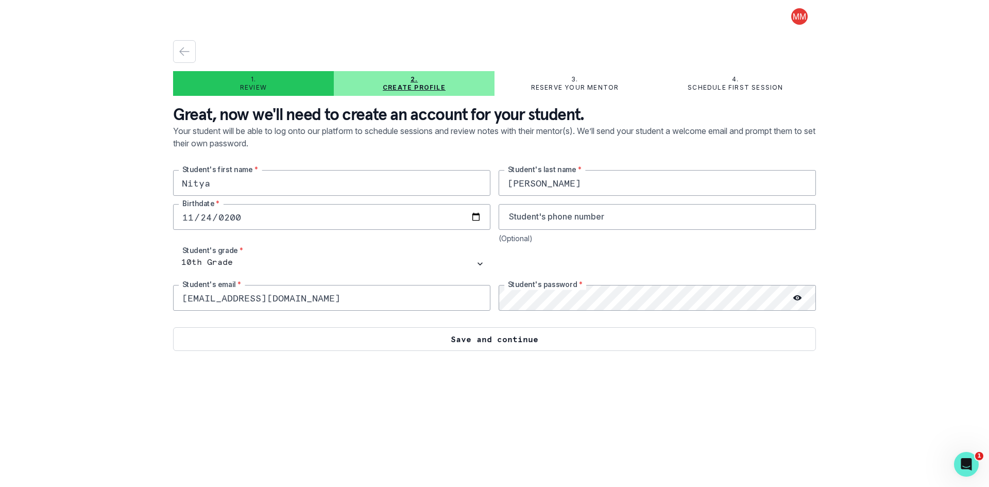 The height and width of the screenshot is (487, 989). What do you see at coordinates (799, 16) in the screenshot?
I see `button: profile picture` at bounding box center [799, 16].